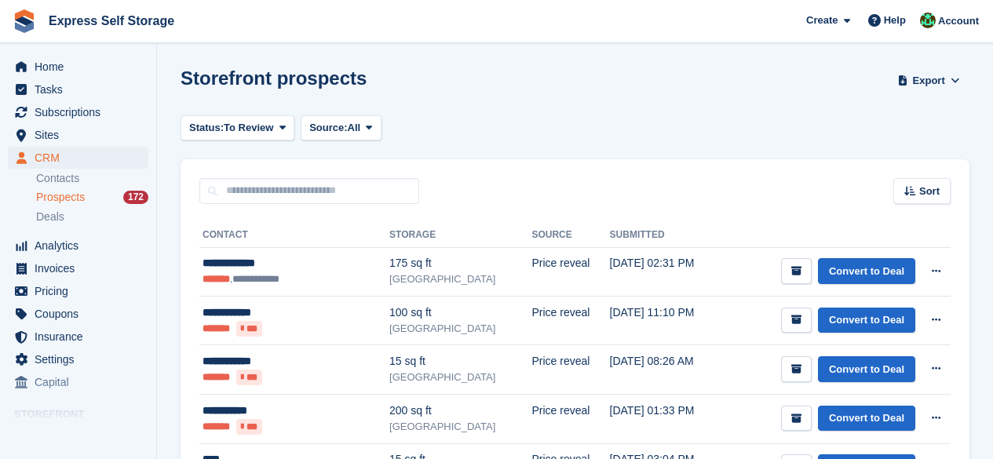 The width and height of the screenshot is (993, 459). Describe the element at coordinates (82, 268) in the screenshot. I see `span: Invoices` at that location.